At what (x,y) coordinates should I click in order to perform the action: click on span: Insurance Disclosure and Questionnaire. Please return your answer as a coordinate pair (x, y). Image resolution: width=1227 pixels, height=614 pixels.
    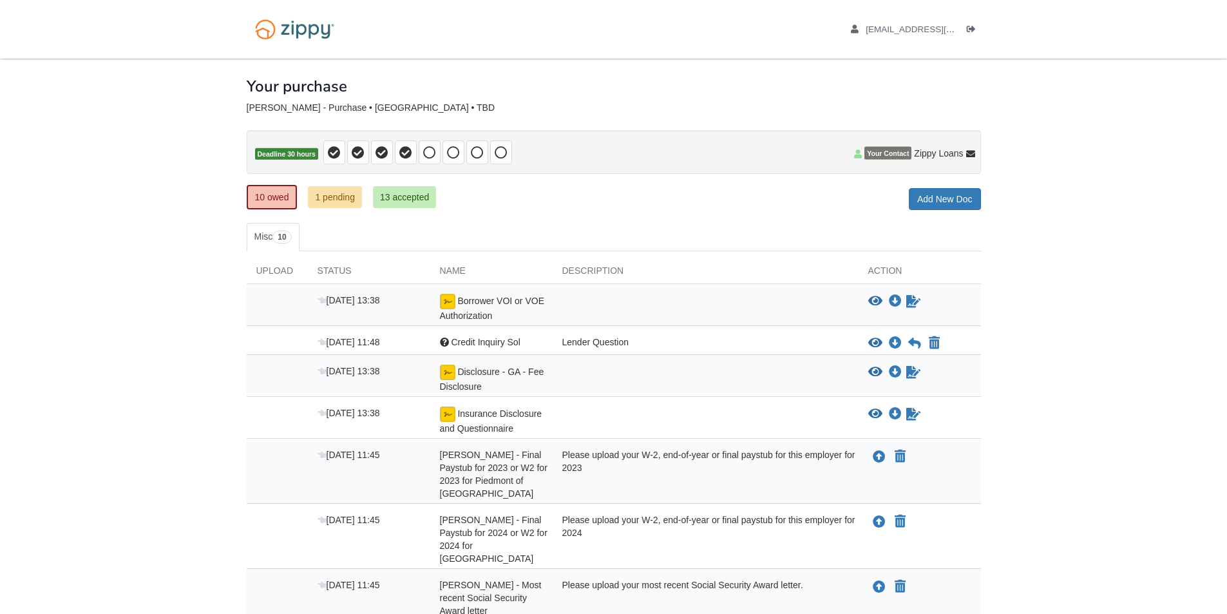
    Looking at the image, I should click on (491, 421).